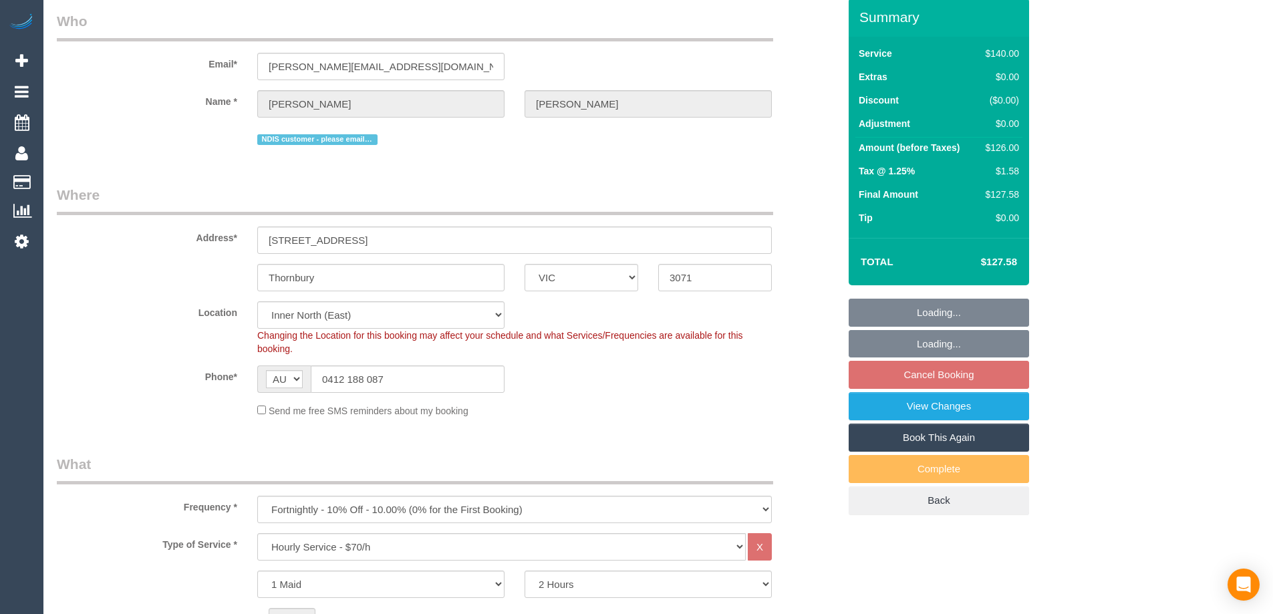  What do you see at coordinates (999, 53) in the screenshot?
I see `div: $140.00` at bounding box center [999, 53].